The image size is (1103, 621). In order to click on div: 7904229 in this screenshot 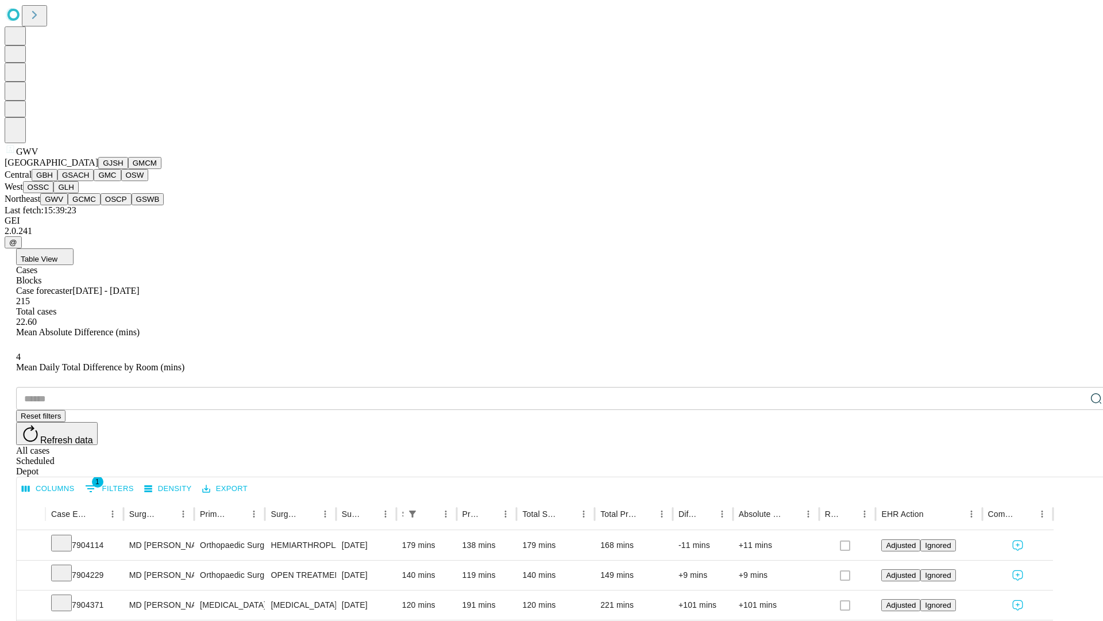, I will do `click(84, 575)`.